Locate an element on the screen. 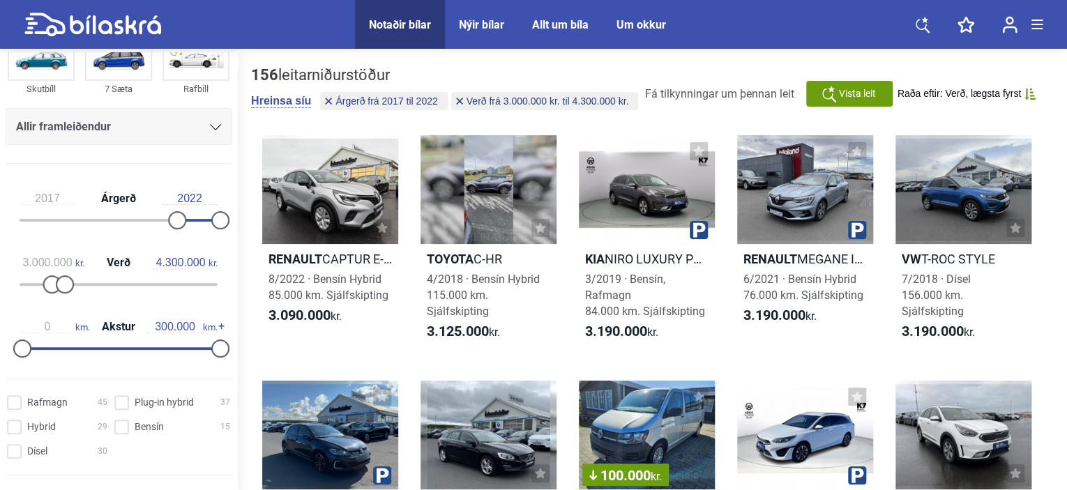 Image resolution: width=1067 pixels, height=490 pixels. b: Kia is located at coordinates (595, 259).